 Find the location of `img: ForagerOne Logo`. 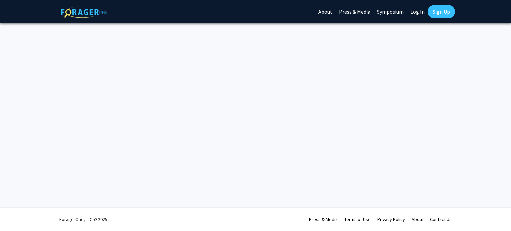

img: ForagerOne Logo is located at coordinates (84, 12).